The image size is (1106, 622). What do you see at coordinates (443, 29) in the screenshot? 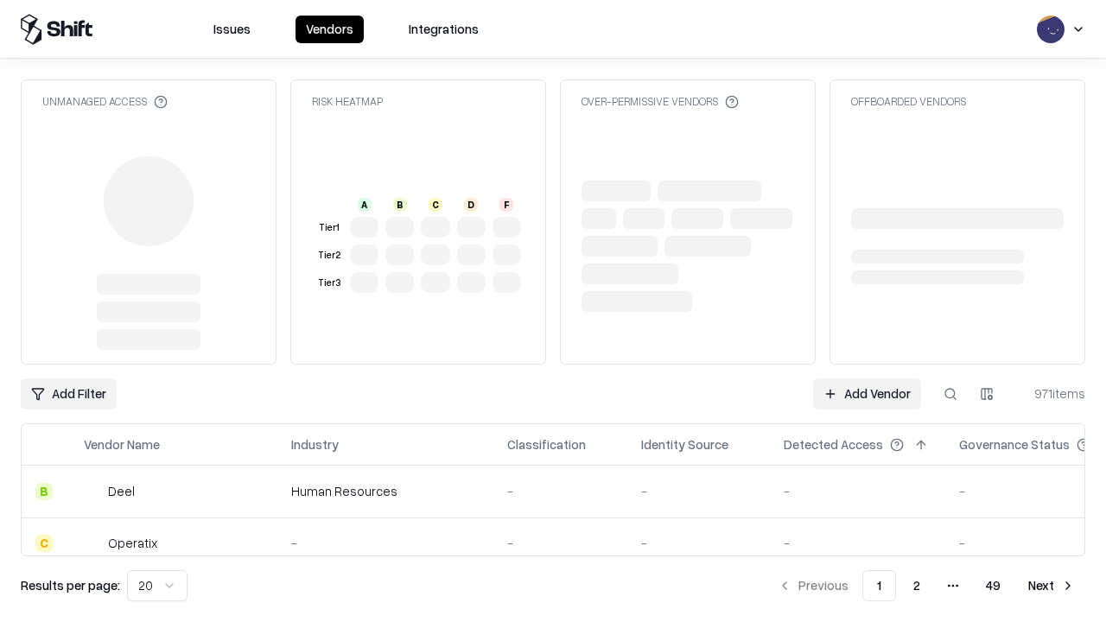
I see `button: Integrations` at bounding box center [443, 29].